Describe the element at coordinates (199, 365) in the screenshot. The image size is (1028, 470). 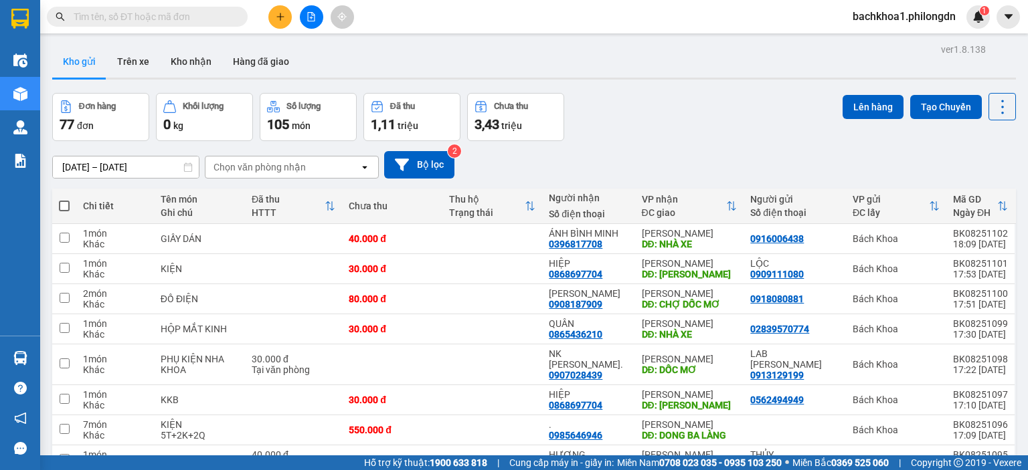
I see `div: PHỤ KIỆN NHA KHOA` at that location.